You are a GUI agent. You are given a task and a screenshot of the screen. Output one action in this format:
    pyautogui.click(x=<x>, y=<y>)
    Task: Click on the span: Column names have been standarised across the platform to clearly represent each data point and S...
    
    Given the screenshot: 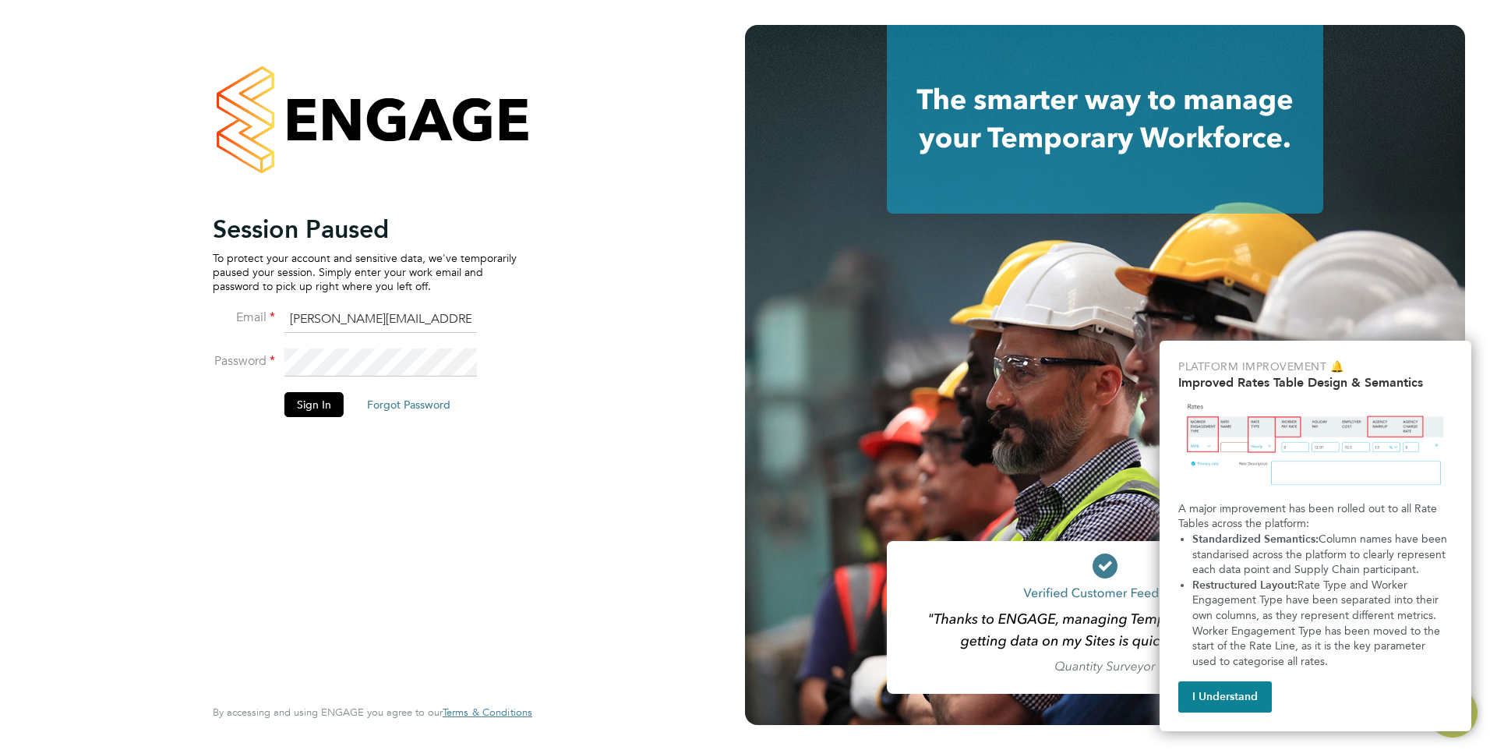 What is the action you would take?
    pyautogui.click(x=1321, y=554)
    